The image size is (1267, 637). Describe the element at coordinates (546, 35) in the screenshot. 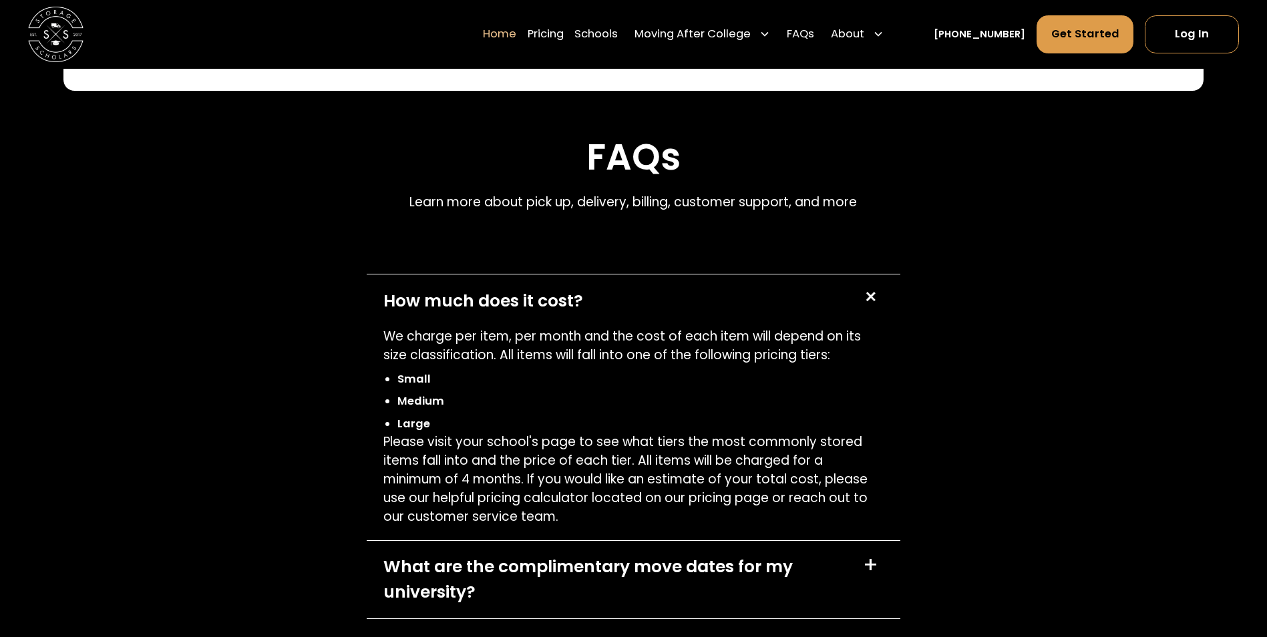

I see `a: Pricing` at that location.